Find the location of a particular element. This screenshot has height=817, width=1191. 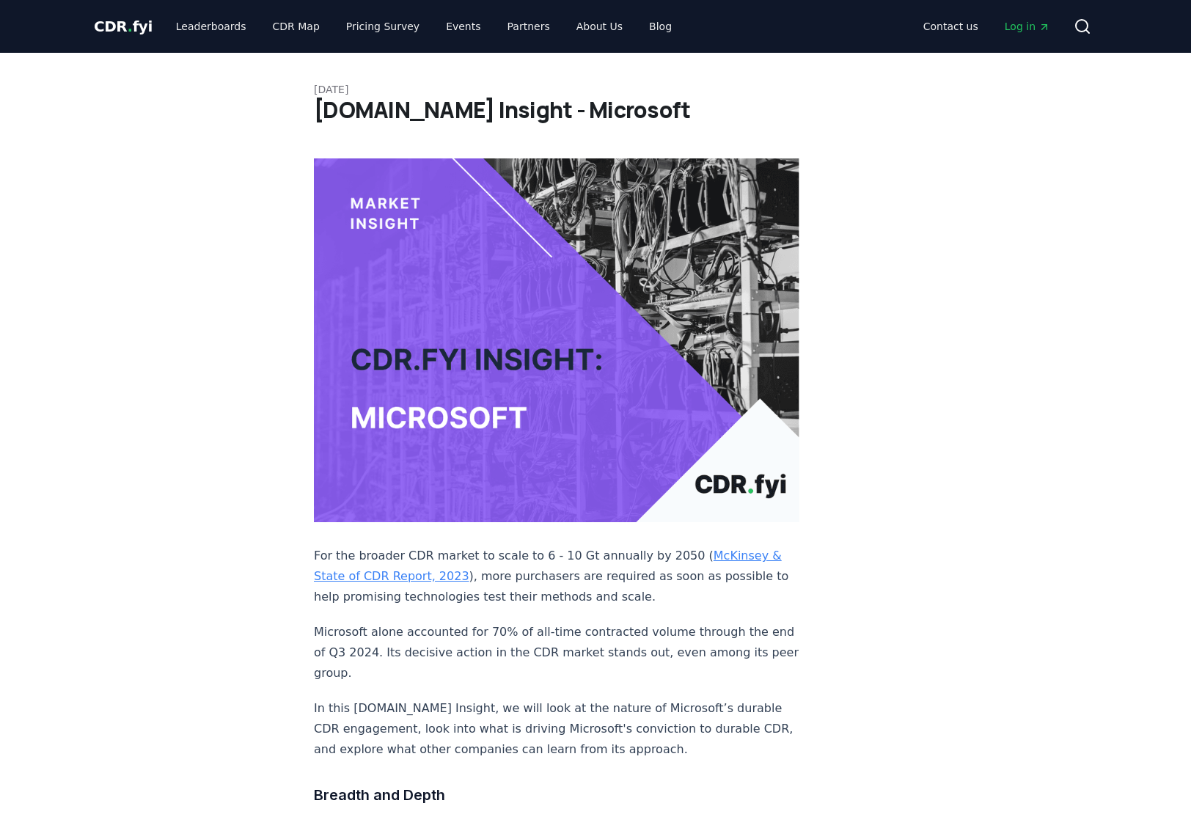

a: Leaderboards is located at coordinates (211, 26).